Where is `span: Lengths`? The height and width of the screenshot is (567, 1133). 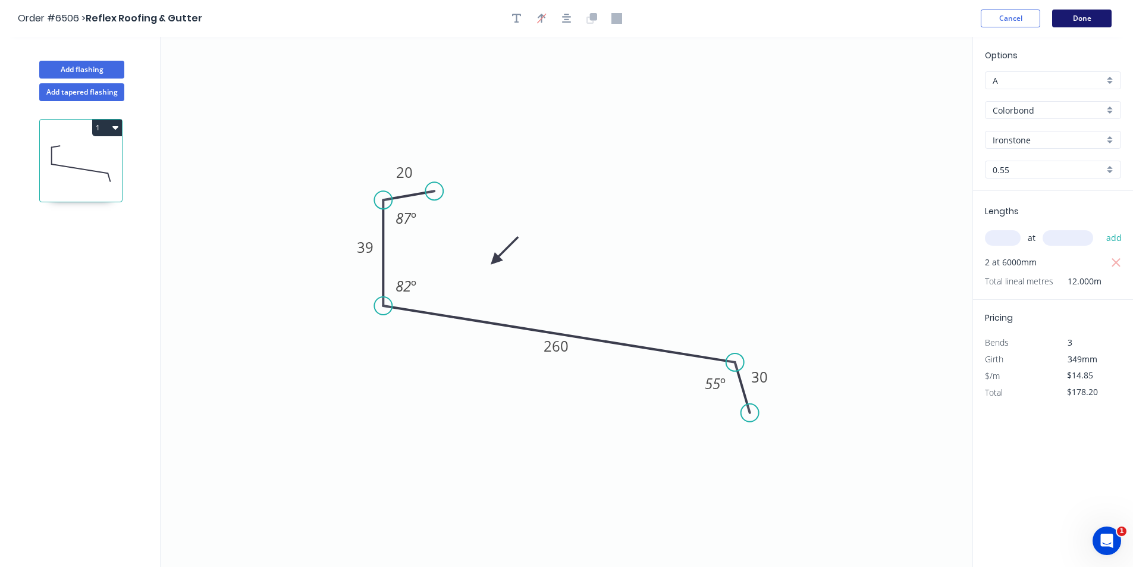 span: Lengths is located at coordinates (1001, 211).